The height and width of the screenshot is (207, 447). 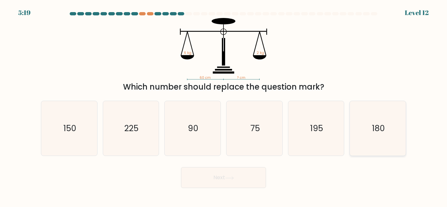 What do you see at coordinates (24, 13) in the screenshot?
I see `div: 5:19` at bounding box center [24, 13].